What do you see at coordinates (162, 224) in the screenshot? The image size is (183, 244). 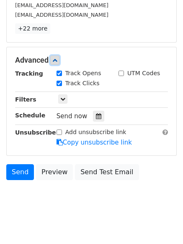 I see `div: Chat Widget` at bounding box center [162, 224].